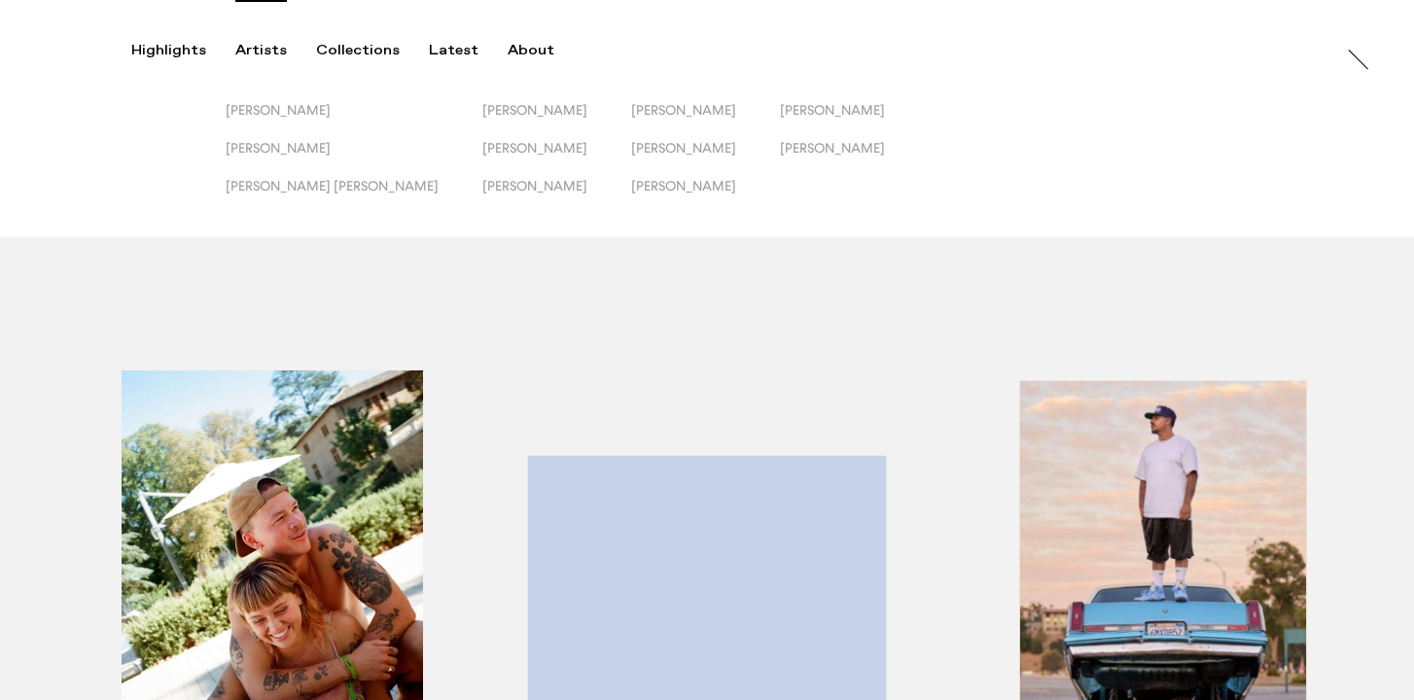 This screenshot has width=1414, height=700. I want to click on button: About, so click(546, 51).